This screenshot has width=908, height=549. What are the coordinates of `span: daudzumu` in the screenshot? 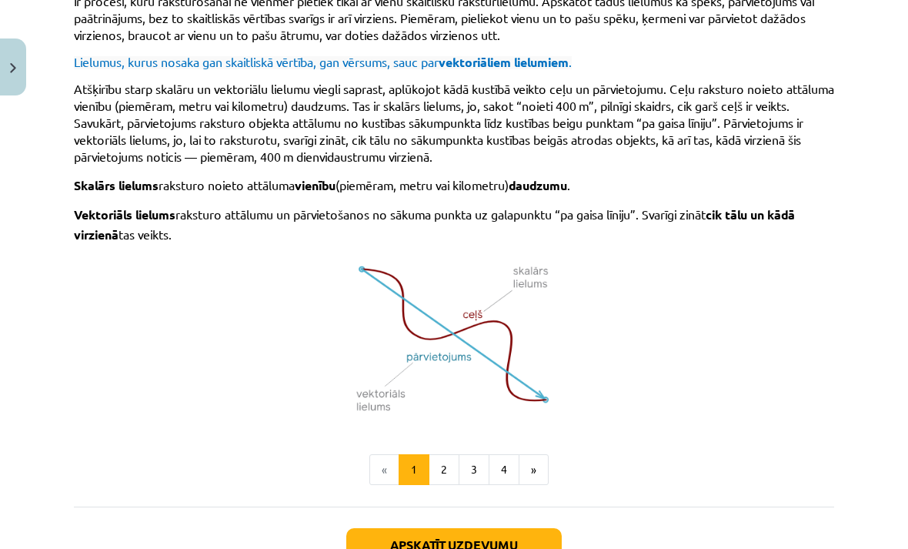 It's located at (538, 185).